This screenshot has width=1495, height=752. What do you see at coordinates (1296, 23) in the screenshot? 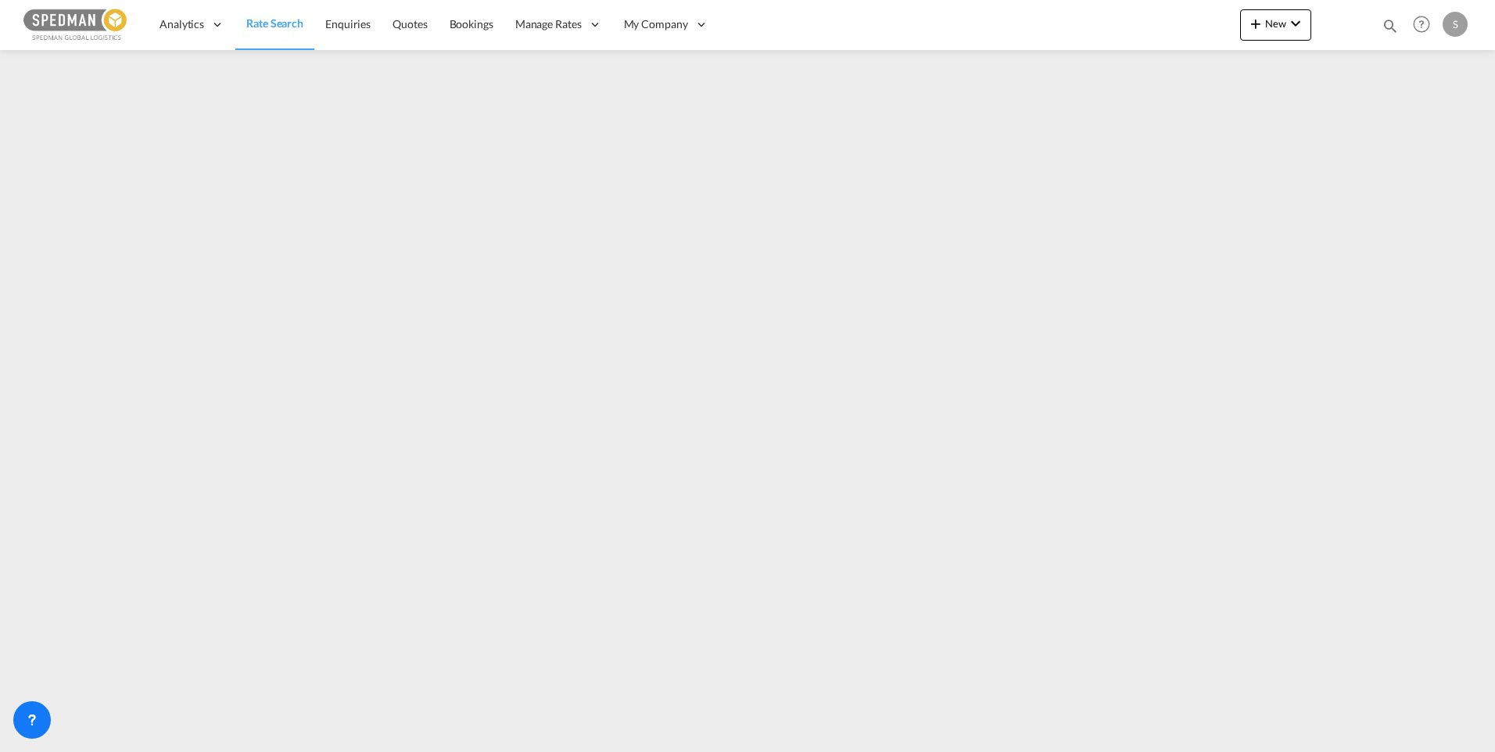
I see `md-icon: icon-chevron-down` at bounding box center [1296, 23].